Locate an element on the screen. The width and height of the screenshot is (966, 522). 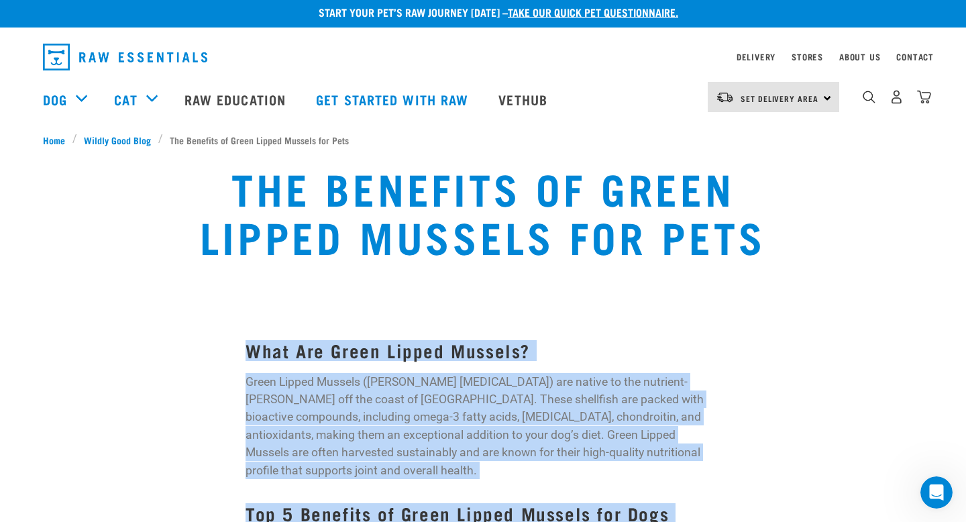
span: Wildly Good Blog is located at coordinates (117, 140).